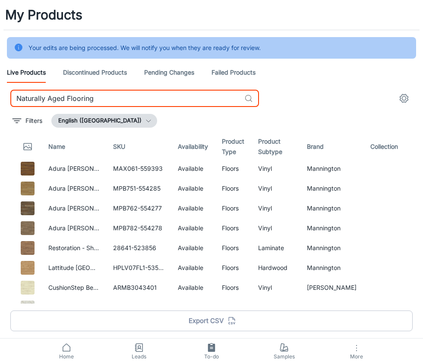 Image resolution: width=423 pixels, height=364 pixels. What do you see at coordinates (74, 147) in the screenshot?
I see `th: Name` at bounding box center [74, 147].